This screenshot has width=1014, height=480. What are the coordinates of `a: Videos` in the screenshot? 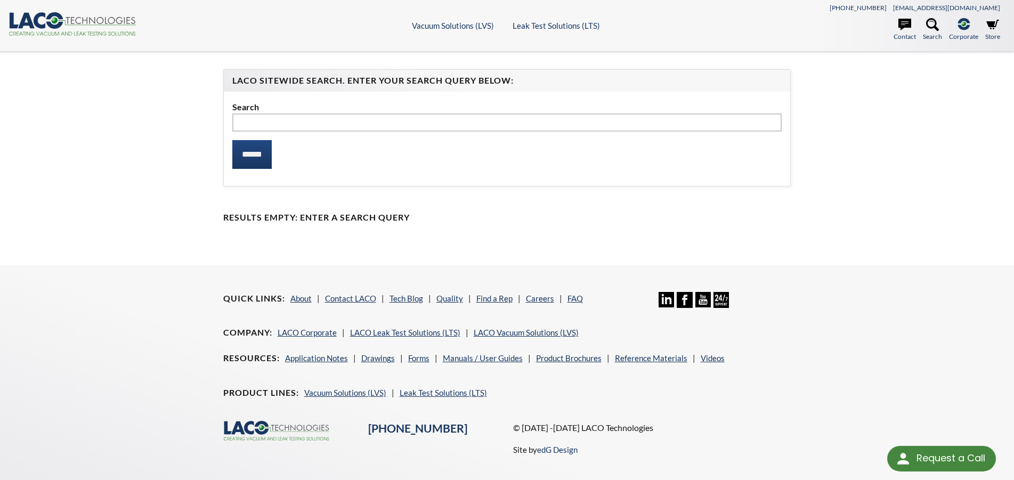 It's located at (713, 358).